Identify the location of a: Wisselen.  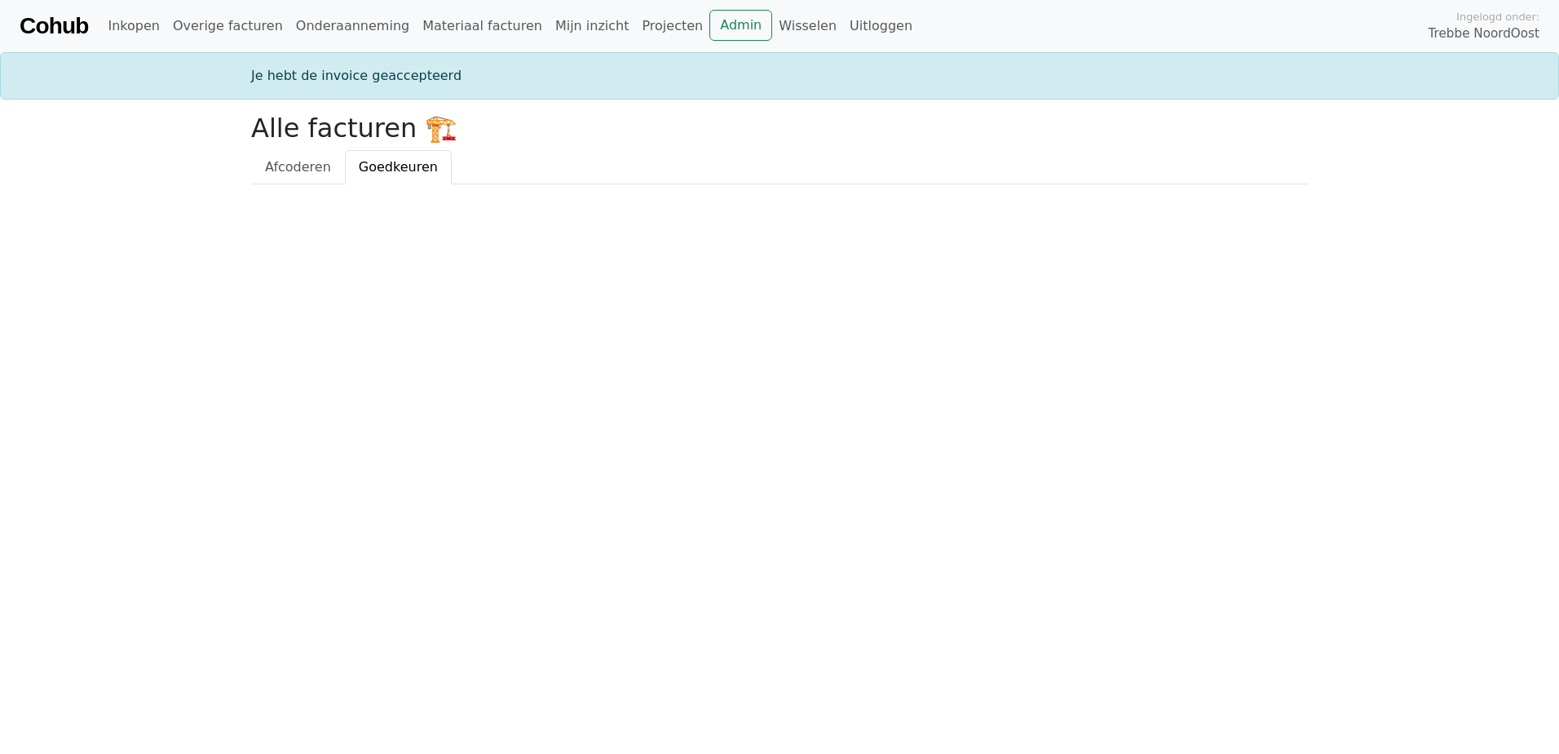
(807, 26).